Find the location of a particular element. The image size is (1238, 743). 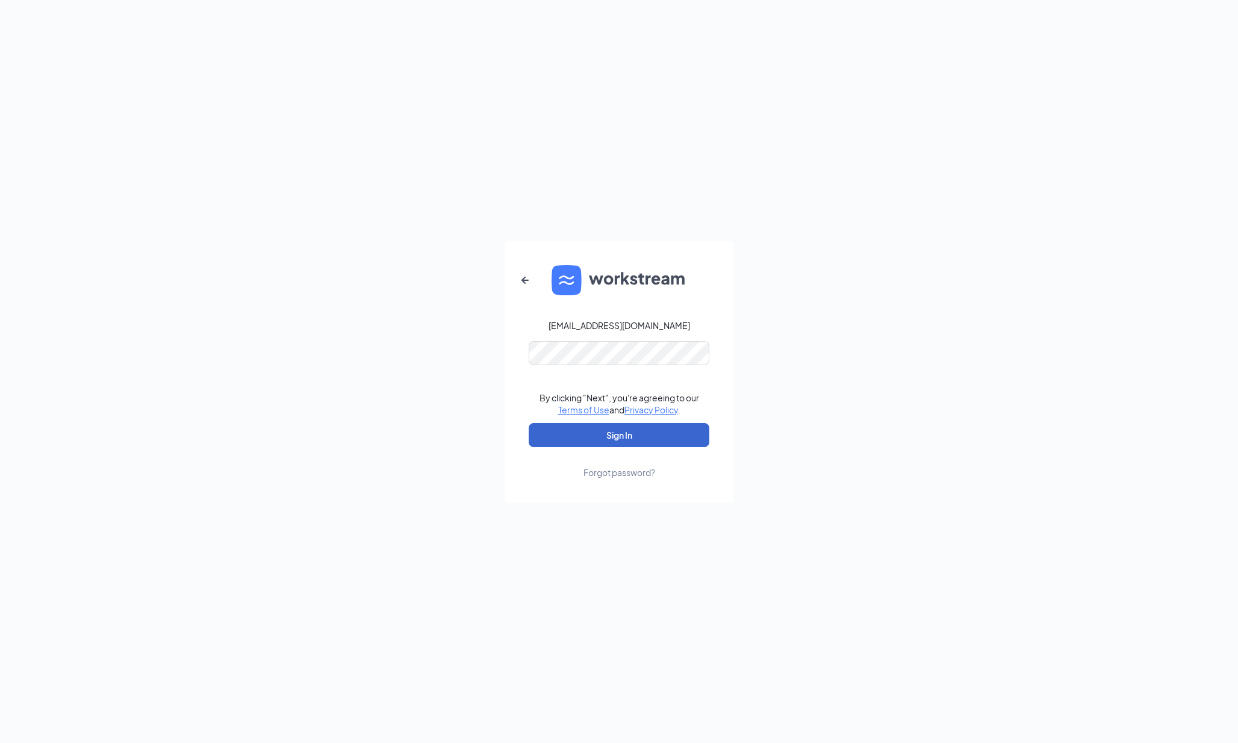

button: Sign In is located at coordinates (619, 435).